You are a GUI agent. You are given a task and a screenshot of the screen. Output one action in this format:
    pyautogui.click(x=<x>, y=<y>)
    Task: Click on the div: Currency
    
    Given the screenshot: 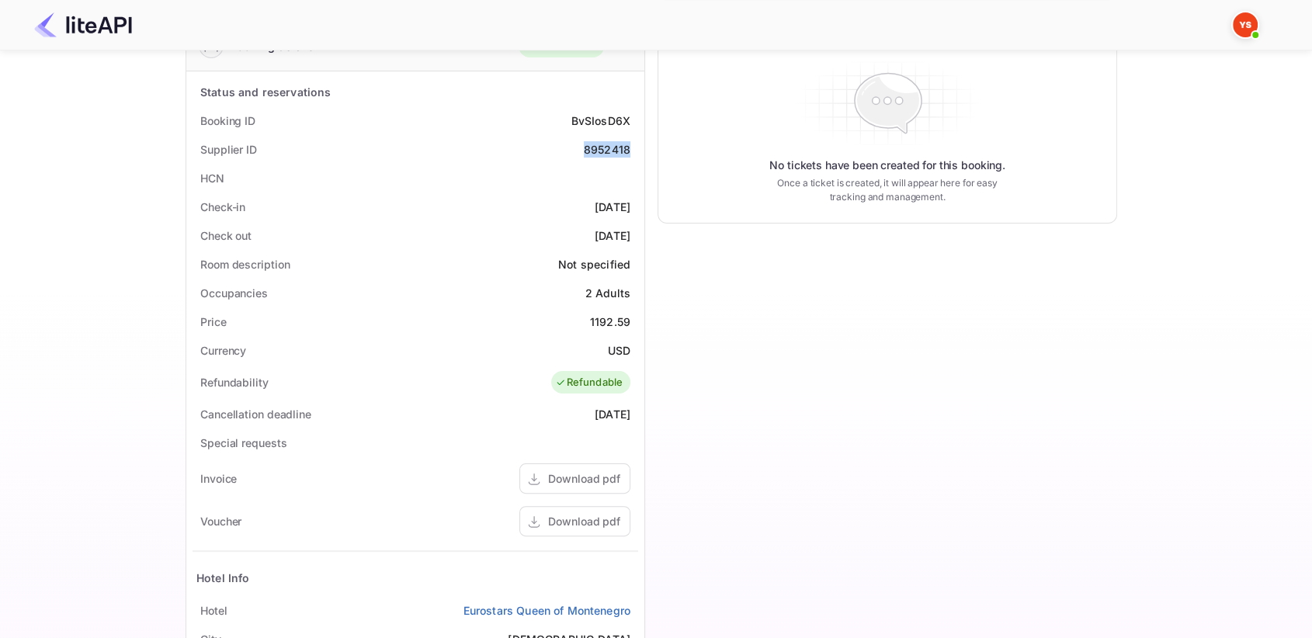 What is the action you would take?
    pyautogui.click(x=223, y=350)
    